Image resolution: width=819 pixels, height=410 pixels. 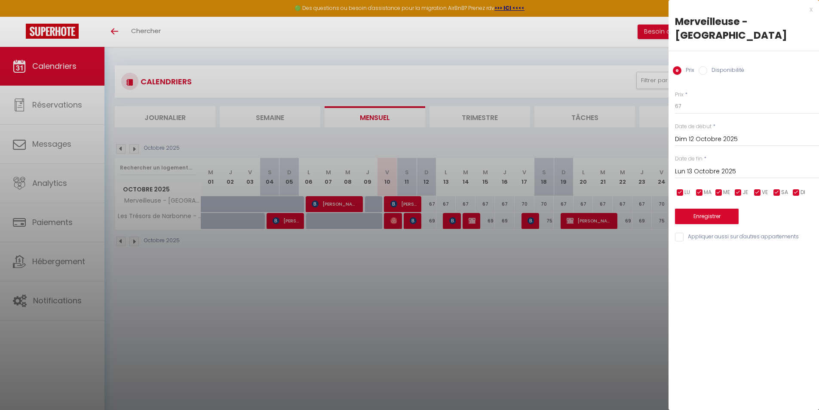 What do you see at coordinates (784, 192) in the screenshot?
I see `span: SA` at bounding box center [784, 192].